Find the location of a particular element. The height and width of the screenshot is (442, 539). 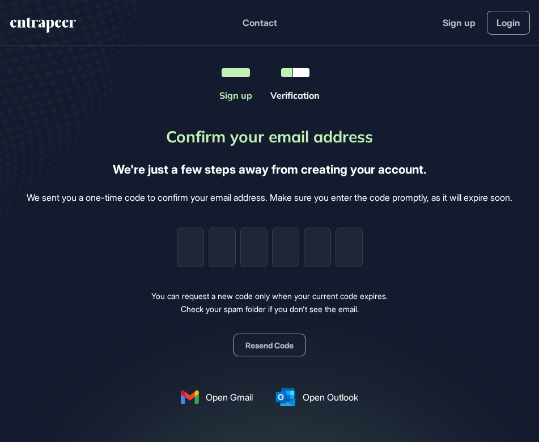

span: Open Gmail is located at coordinates (229, 397).